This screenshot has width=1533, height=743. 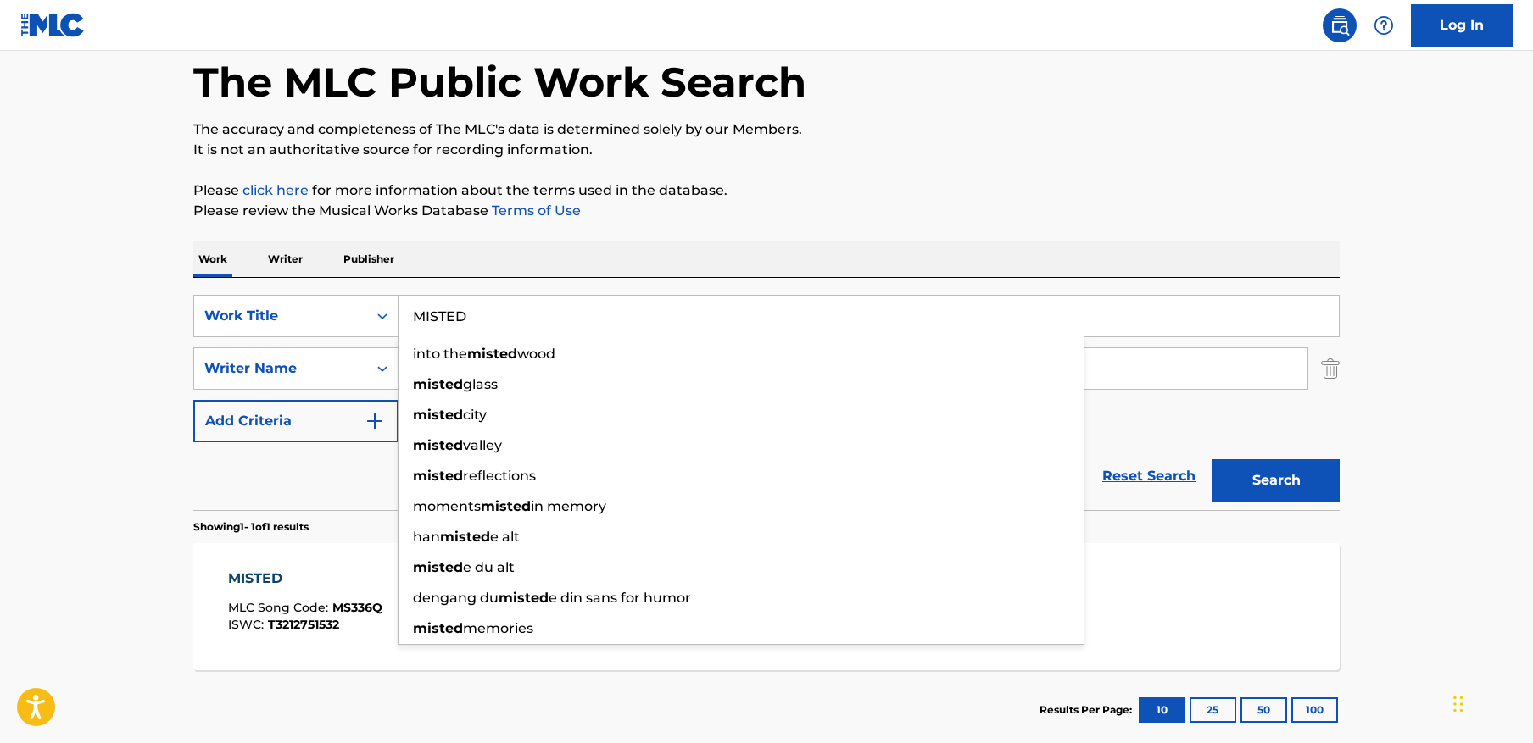 What do you see at coordinates (248, 625) in the screenshot?
I see `span: ISWC :` at bounding box center [248, 625].